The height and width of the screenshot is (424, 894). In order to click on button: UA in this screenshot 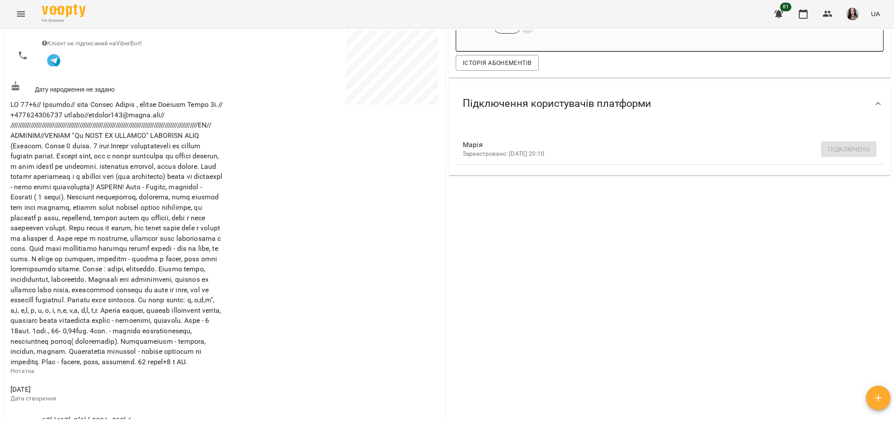, I will do `click(875, 14)`.